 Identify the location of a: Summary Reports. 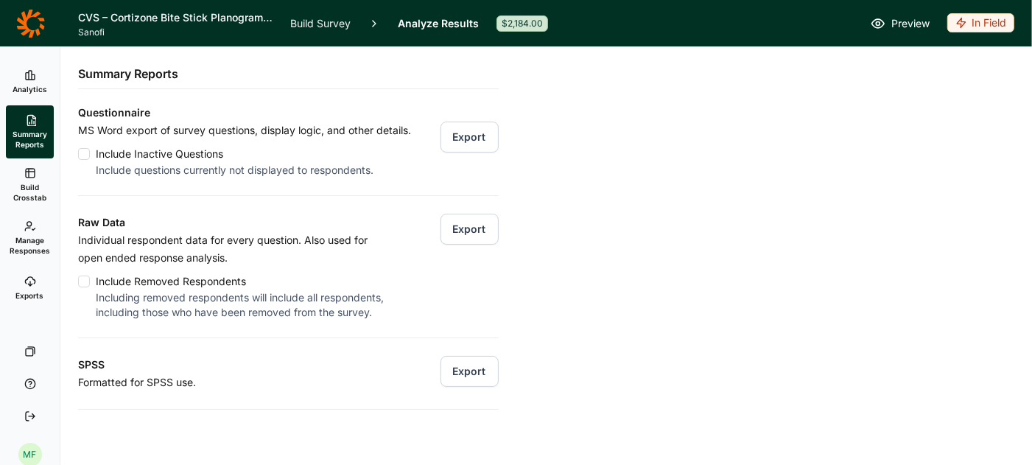
(29, 132).